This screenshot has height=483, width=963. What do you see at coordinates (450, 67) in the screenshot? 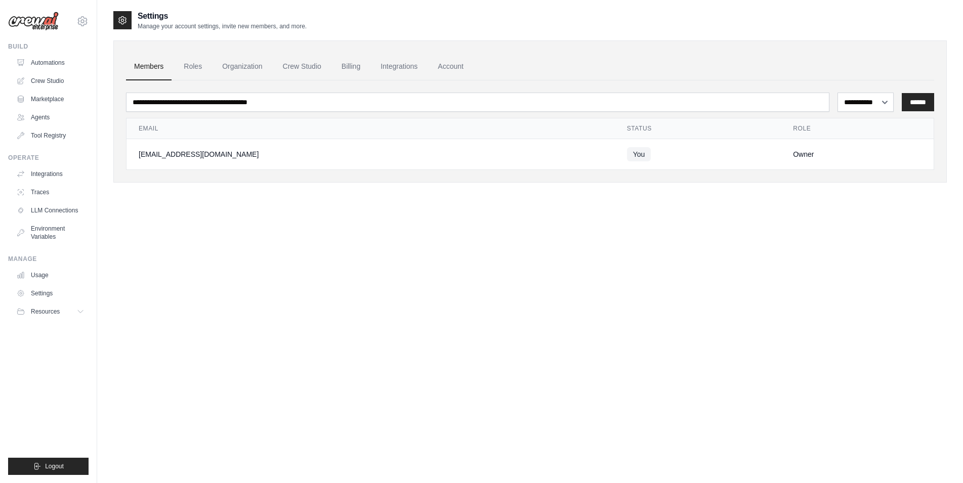
I see `a: Account` at bounding box center [450, 67].